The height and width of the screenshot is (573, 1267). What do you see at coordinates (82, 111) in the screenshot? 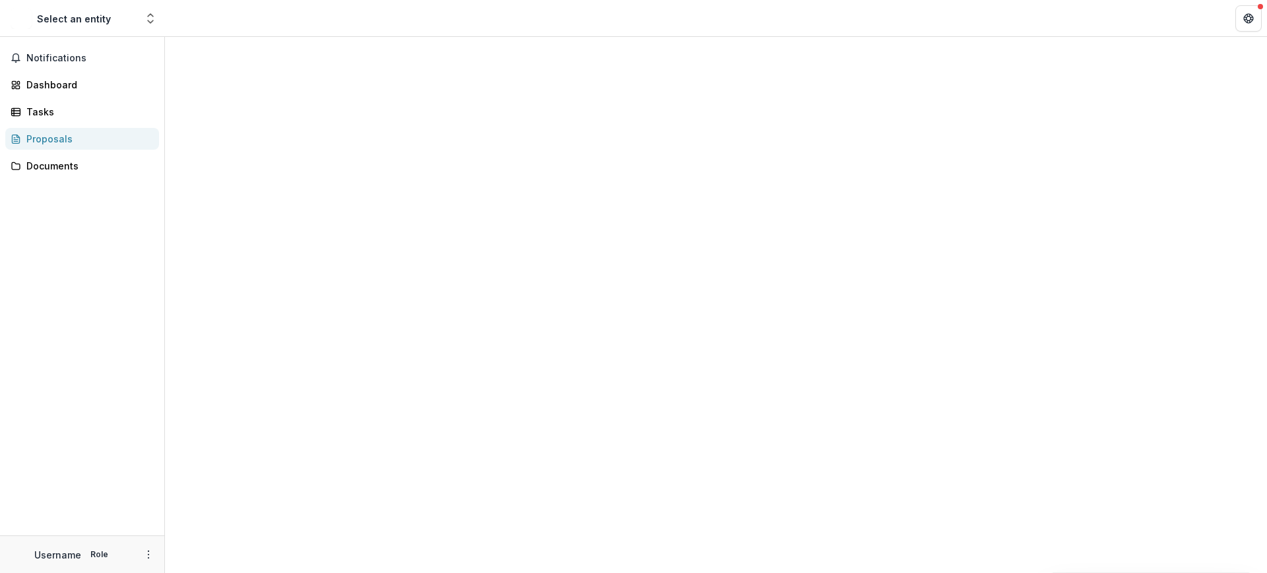
I see `a: Tasks` at bounding box center [82, 111].